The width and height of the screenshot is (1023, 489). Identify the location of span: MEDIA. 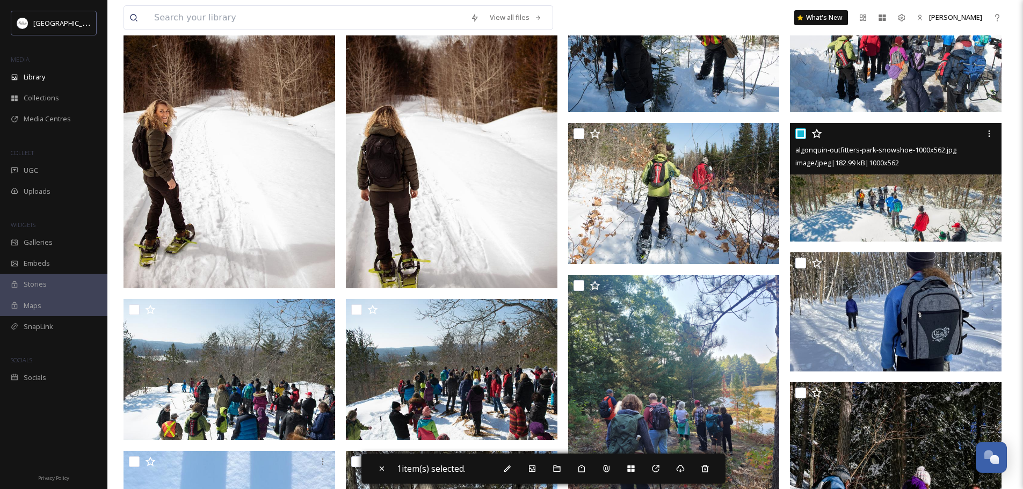
(20, 59).